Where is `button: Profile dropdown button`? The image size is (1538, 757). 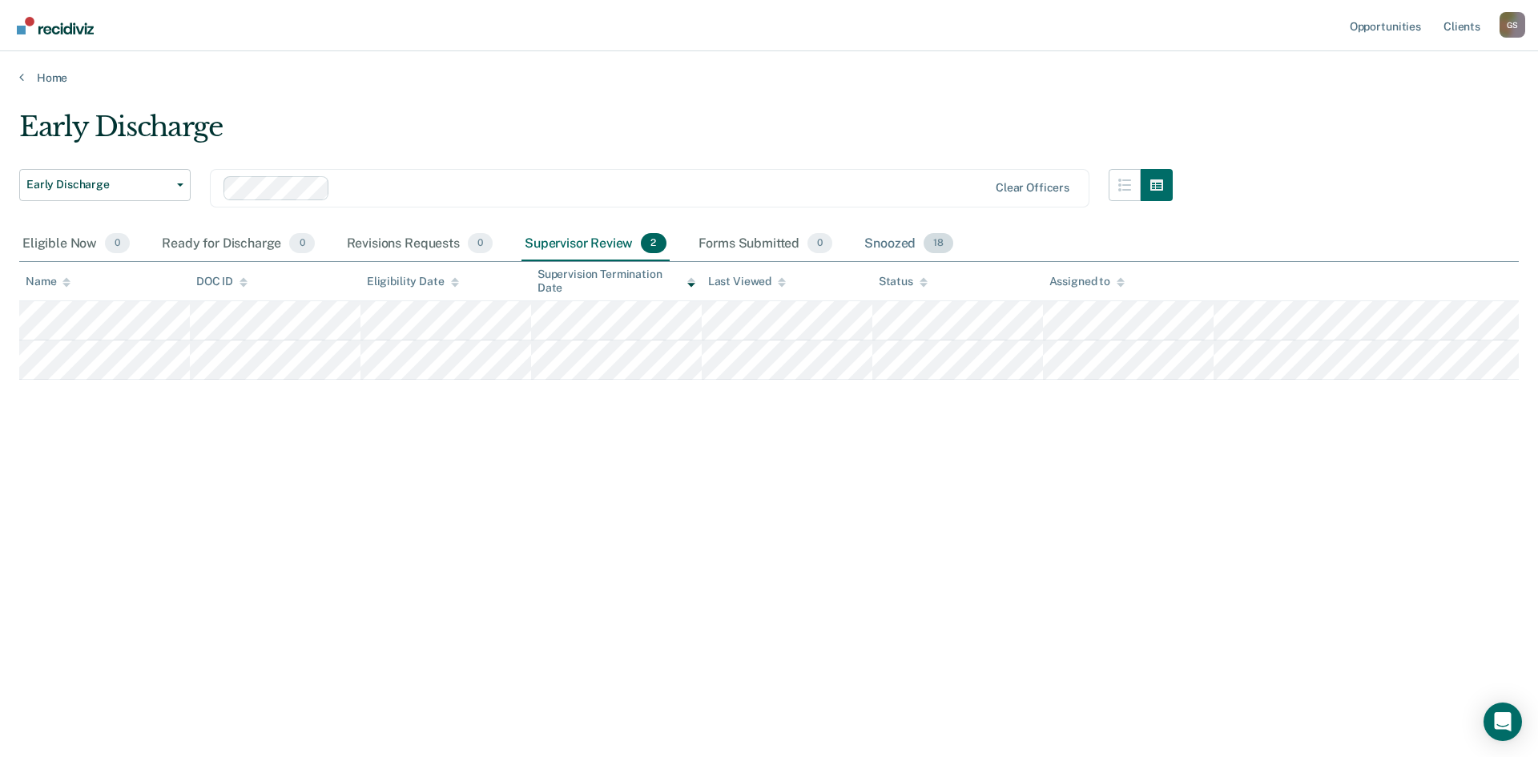 button: Profile dropdown button is located at coordinates (1512, 25).